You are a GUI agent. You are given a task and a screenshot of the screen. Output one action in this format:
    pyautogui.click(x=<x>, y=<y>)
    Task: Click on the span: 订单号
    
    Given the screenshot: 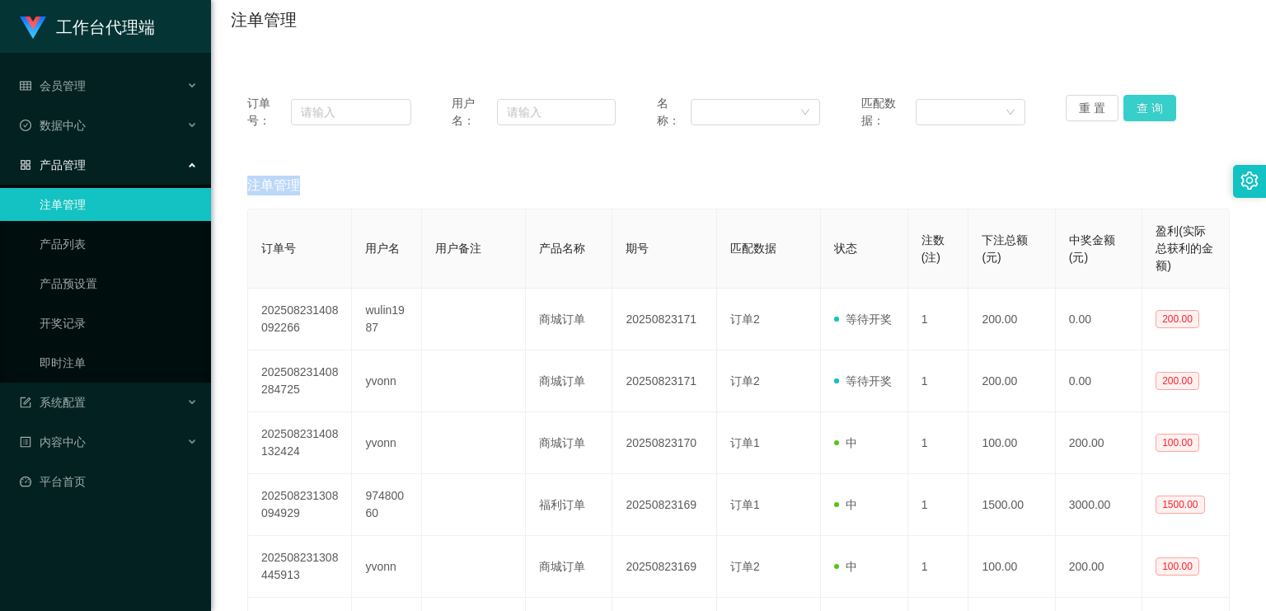 What is the action you would take?
    pyautogui.click(x=279, y=248)
    